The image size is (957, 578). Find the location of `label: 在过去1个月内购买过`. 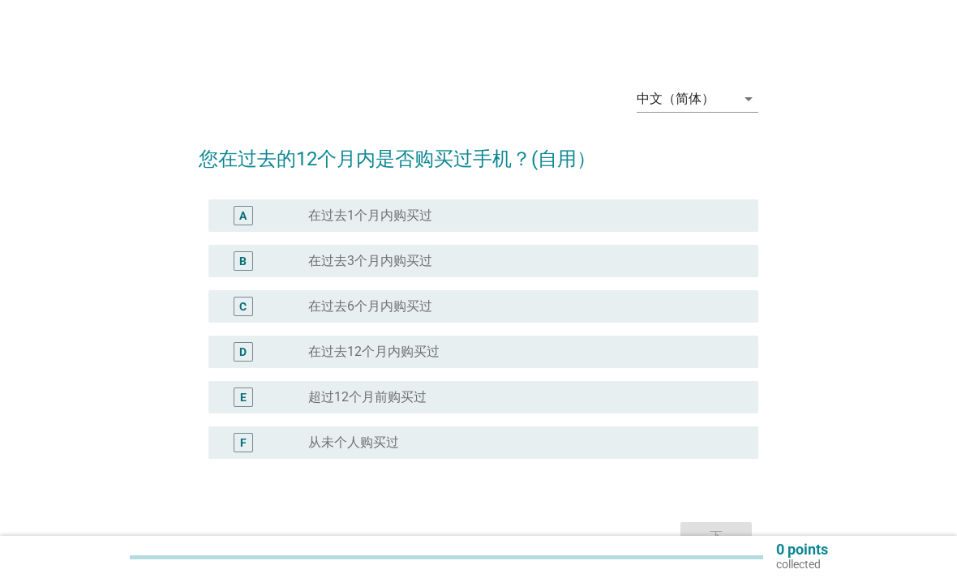

label: 在过去1个月内购买过 is located at coordinates (370, 216).